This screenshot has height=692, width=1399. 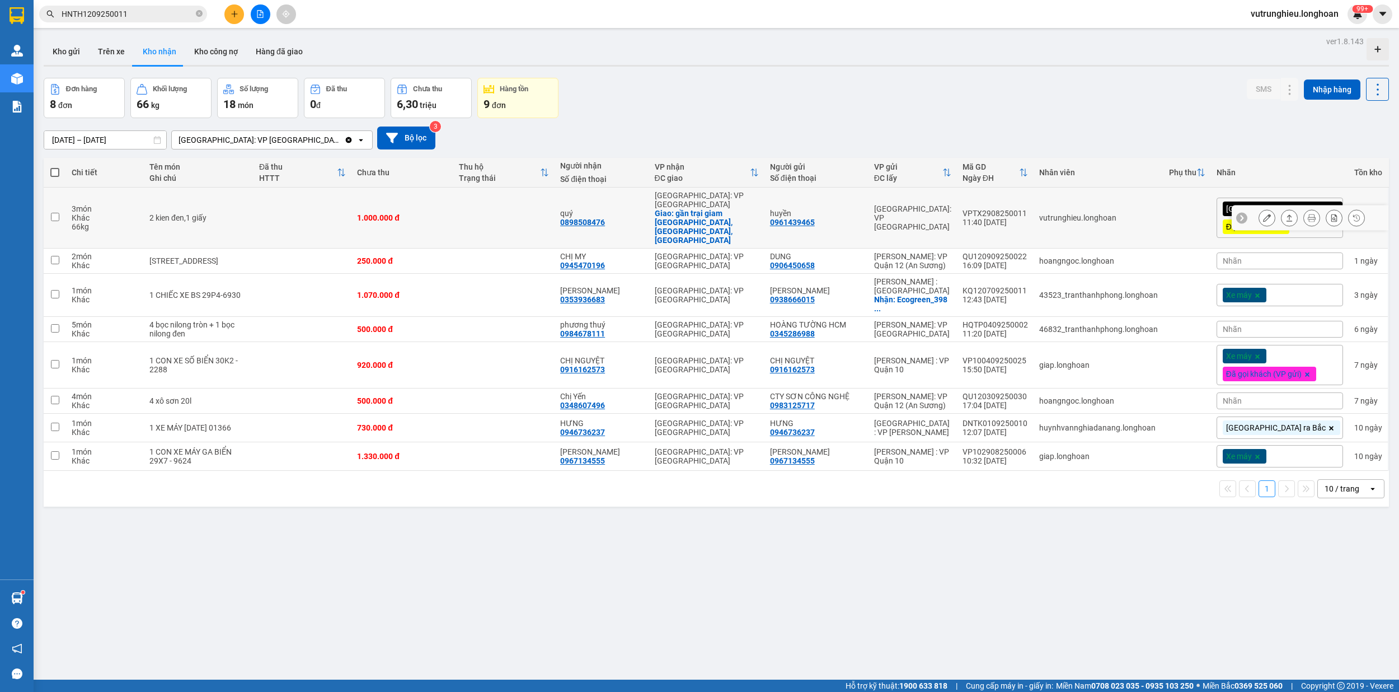 I want to click on div: Đơn hàng, so click(x=81, y=89).